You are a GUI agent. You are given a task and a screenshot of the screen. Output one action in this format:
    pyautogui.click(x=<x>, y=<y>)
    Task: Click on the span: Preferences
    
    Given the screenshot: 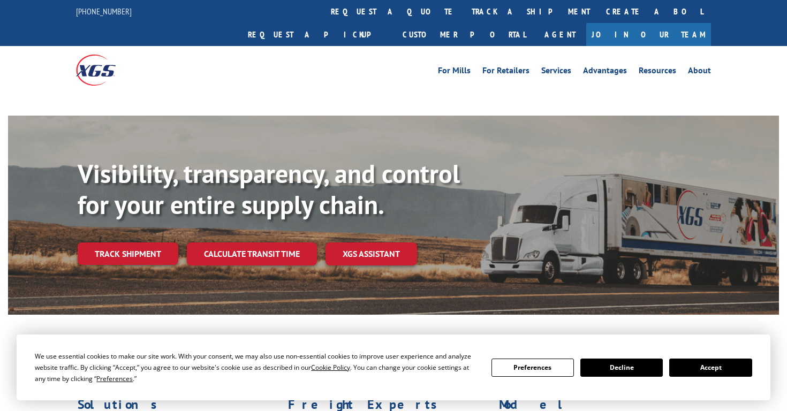 What is the action you would take?
    pyautogui.click(x=115, y=379)
    